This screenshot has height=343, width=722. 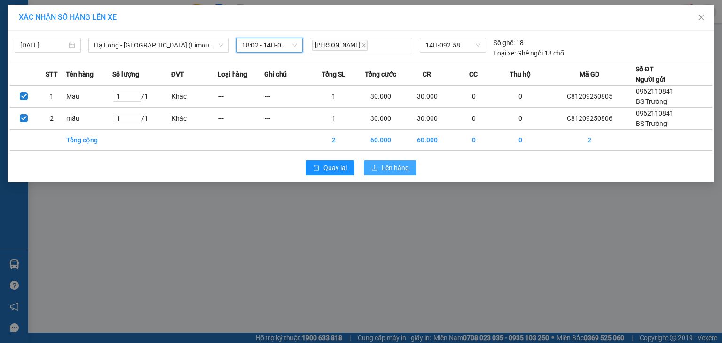 What do you see at coordinates (529, 53) in the screenshot?
I see `div: Ghế ngồi 18 chỗ` at bounding box center [529, 53].